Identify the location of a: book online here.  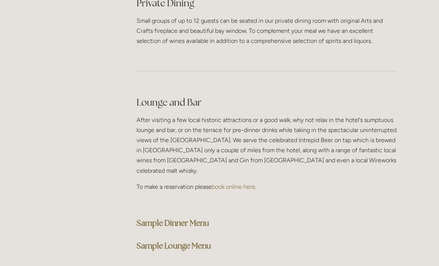
(233, 186).